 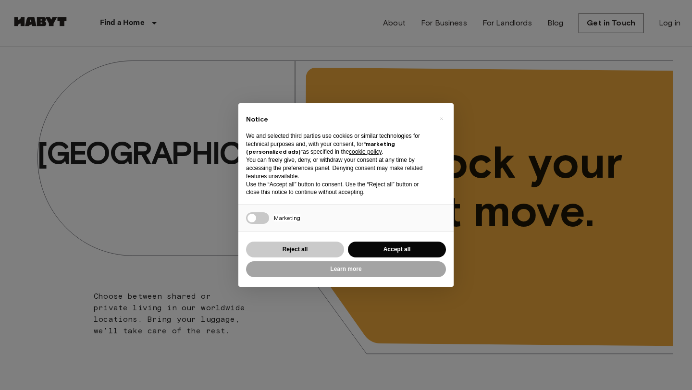 I want to click on span: Marketing, so click(x=287, y=218).